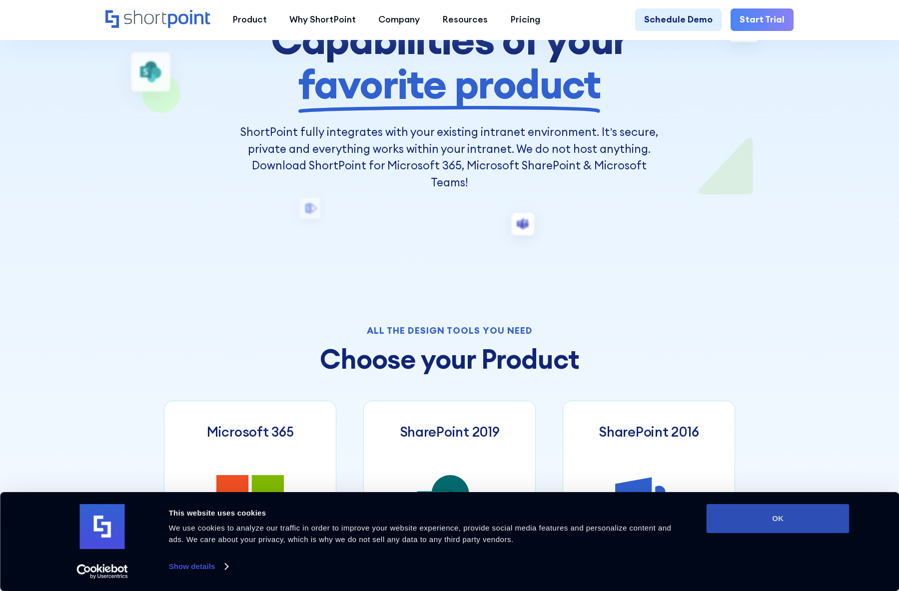 The height and width of the screenshot is (591, 899). I want to click on img: logo, so click(102, 527).